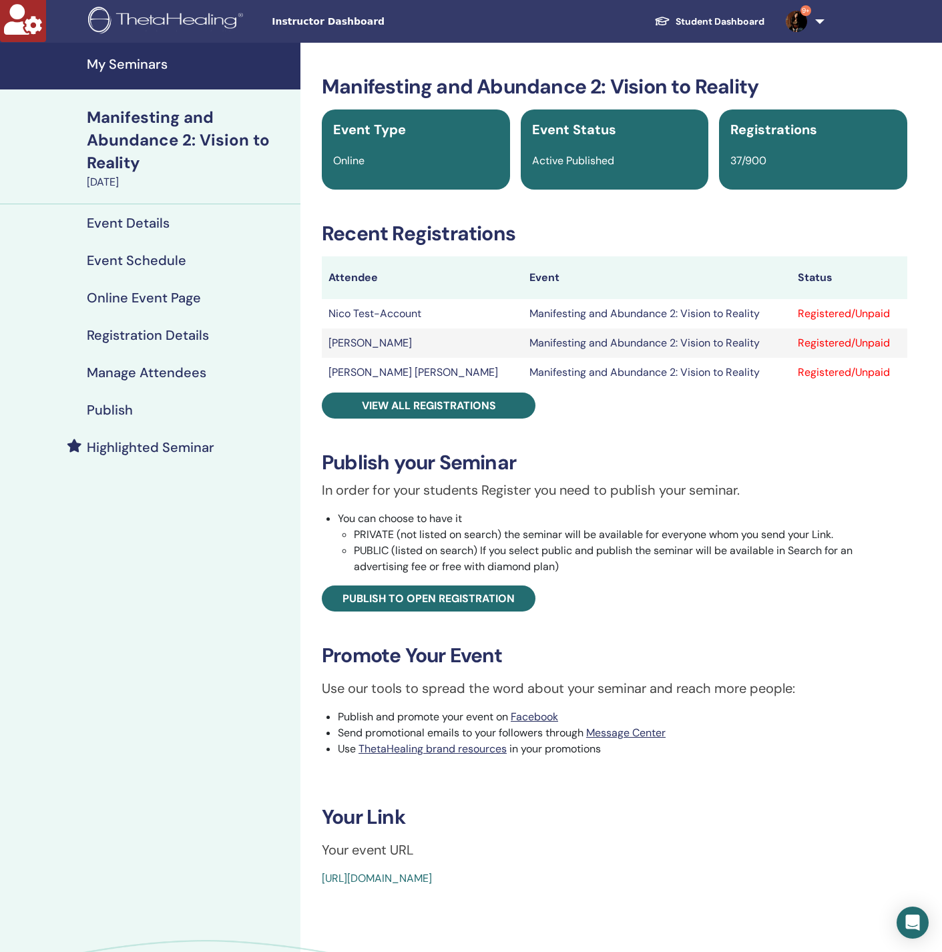 Image resolution: width=942 pixels, height=952 pixels. Describe the element at coordinates (190, 64) in the screenshot. I see `h4: My Seminars` at that location.